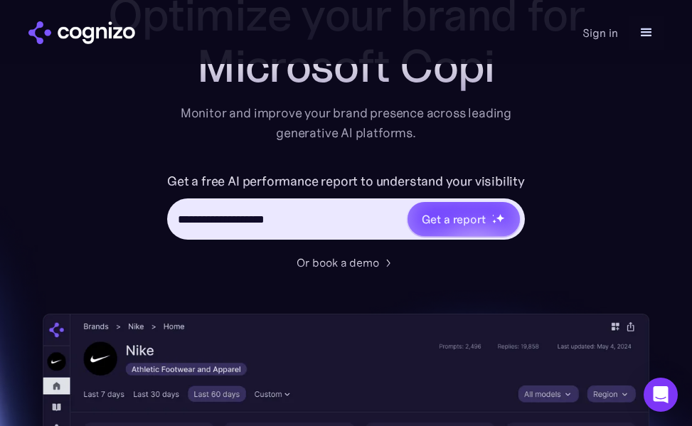 This screenshot has width=692, height=426. Describe the element at coordinates (347, 123) in the screenshot. I see `div: Monitor and improve your brand presence across leading generative AI platforms.` at that location.